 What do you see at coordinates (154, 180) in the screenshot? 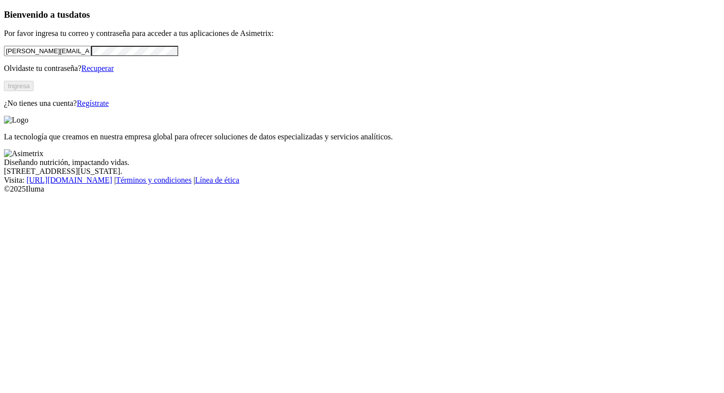
I see `a: Términos y condiciones` at bounding box center [154, 180].